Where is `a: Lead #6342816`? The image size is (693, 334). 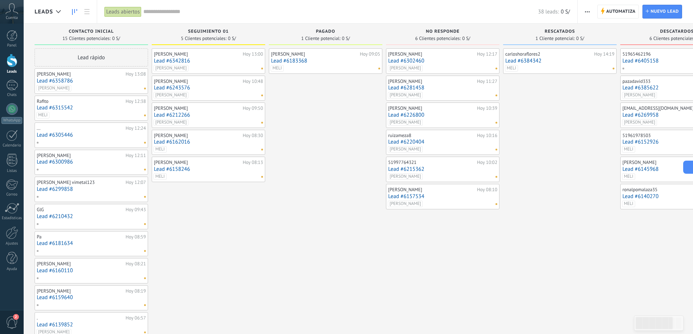 a: Lead #6342816 is located at coordinates (208, 61).